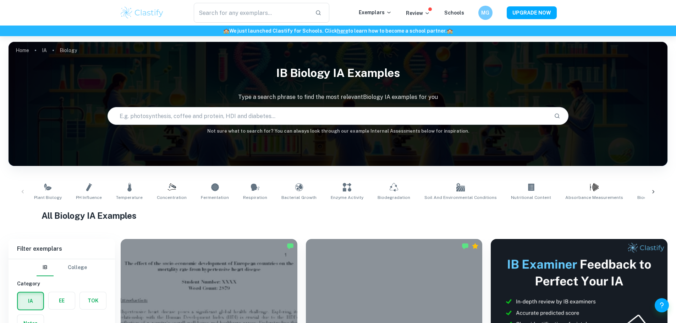 This screenshot has height=323, width=676. Describe the element at coordinates (486, 13) in the screenshot. I see `button: MG` at that location.